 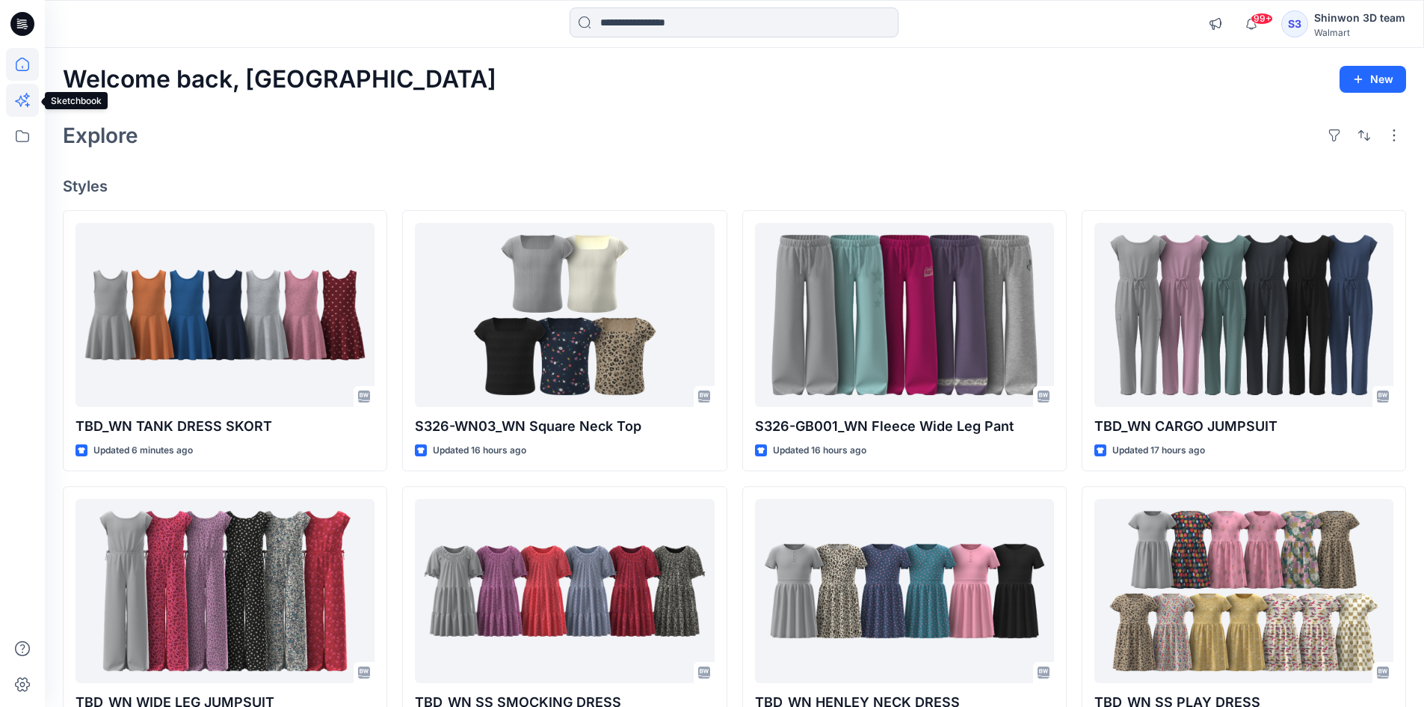 What do you see at coordinates (1295, 24) in the screenshot?
I see `div: S3` at bounding box center [1295, 24].